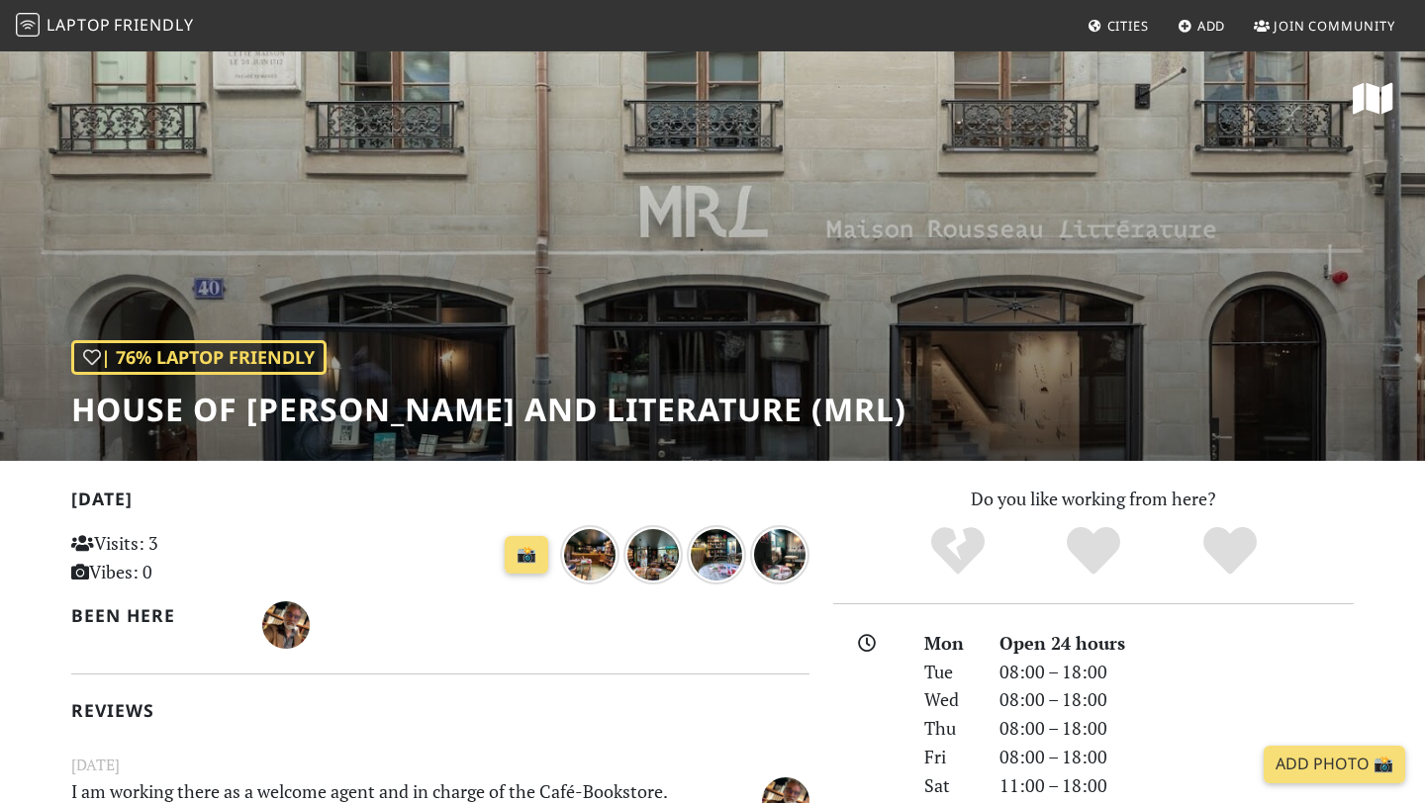 Image resolution: width=1425 pixels, height=803 pixels. I want to click on div: Wed, so click(950, 700).